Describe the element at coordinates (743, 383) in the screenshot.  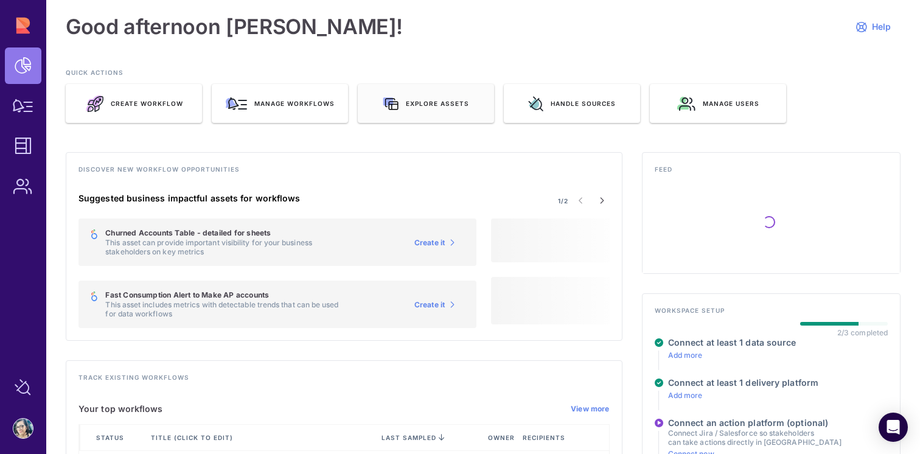
I see `h4: Connect at least 1 delivery platform` at that location.